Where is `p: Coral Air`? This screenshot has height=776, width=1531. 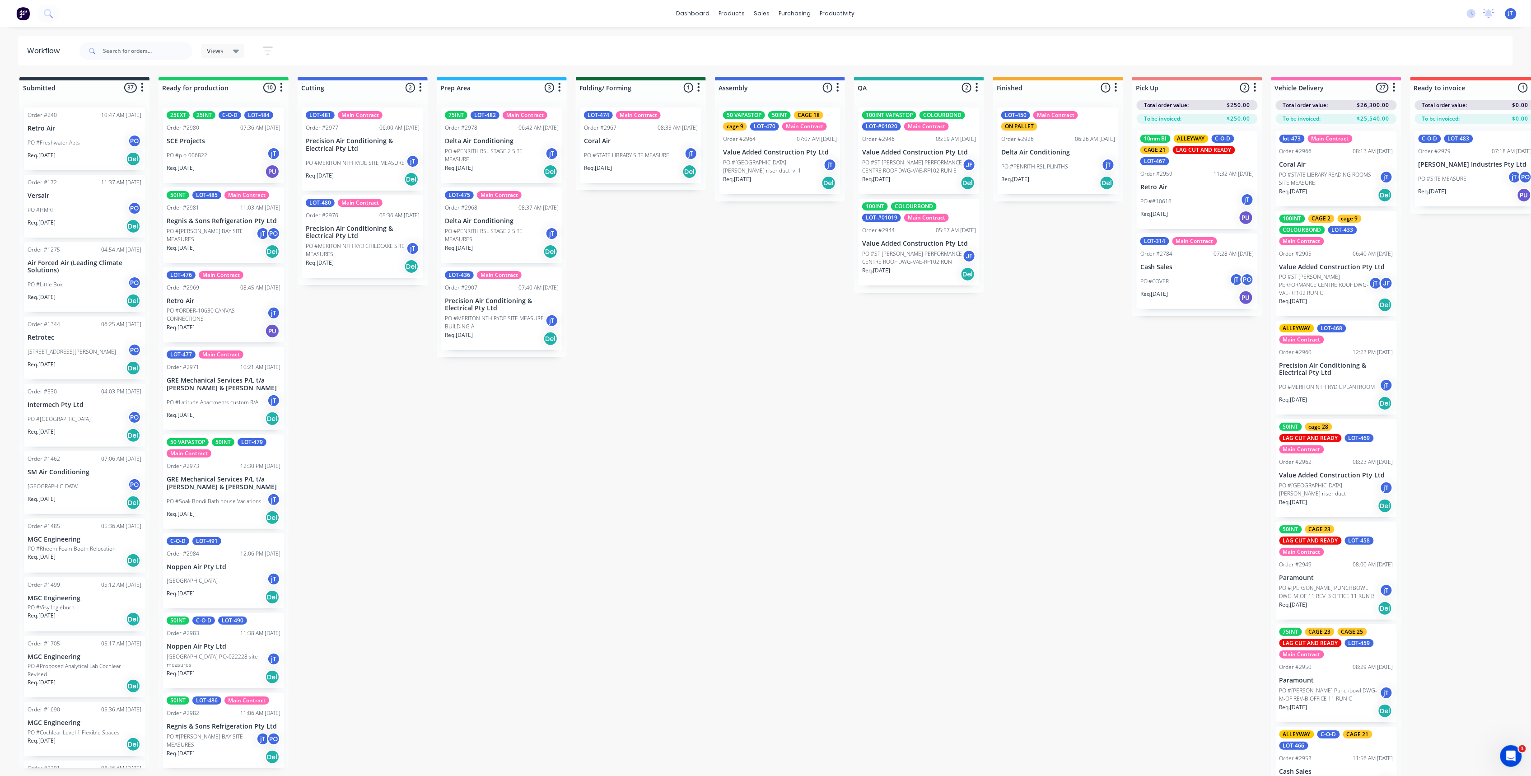
p: Coral Air is located at coordinates (1337, 164).